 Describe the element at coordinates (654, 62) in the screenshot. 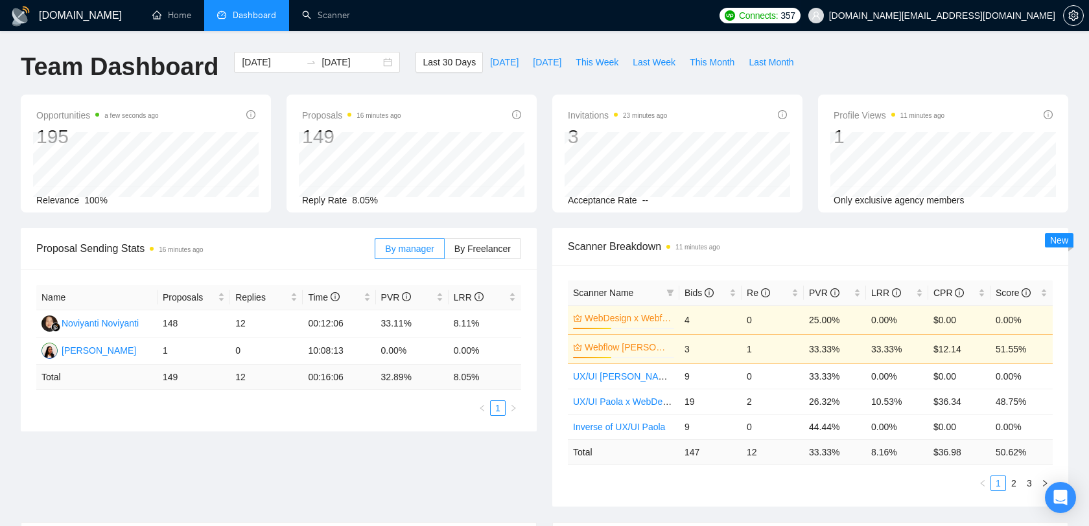

I see `span: Last Week` at that location.